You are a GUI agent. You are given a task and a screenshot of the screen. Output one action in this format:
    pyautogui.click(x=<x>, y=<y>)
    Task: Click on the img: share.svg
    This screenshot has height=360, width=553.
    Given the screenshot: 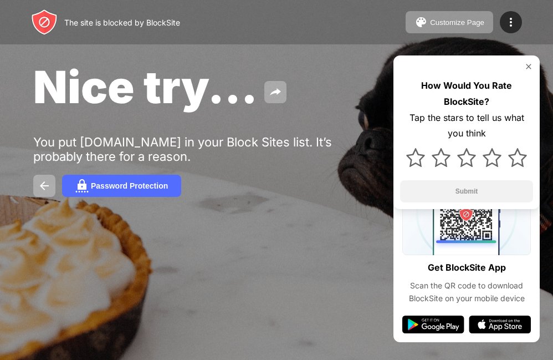 What is the action you would take?
    pyautogui.click(x=276, y=92)
    